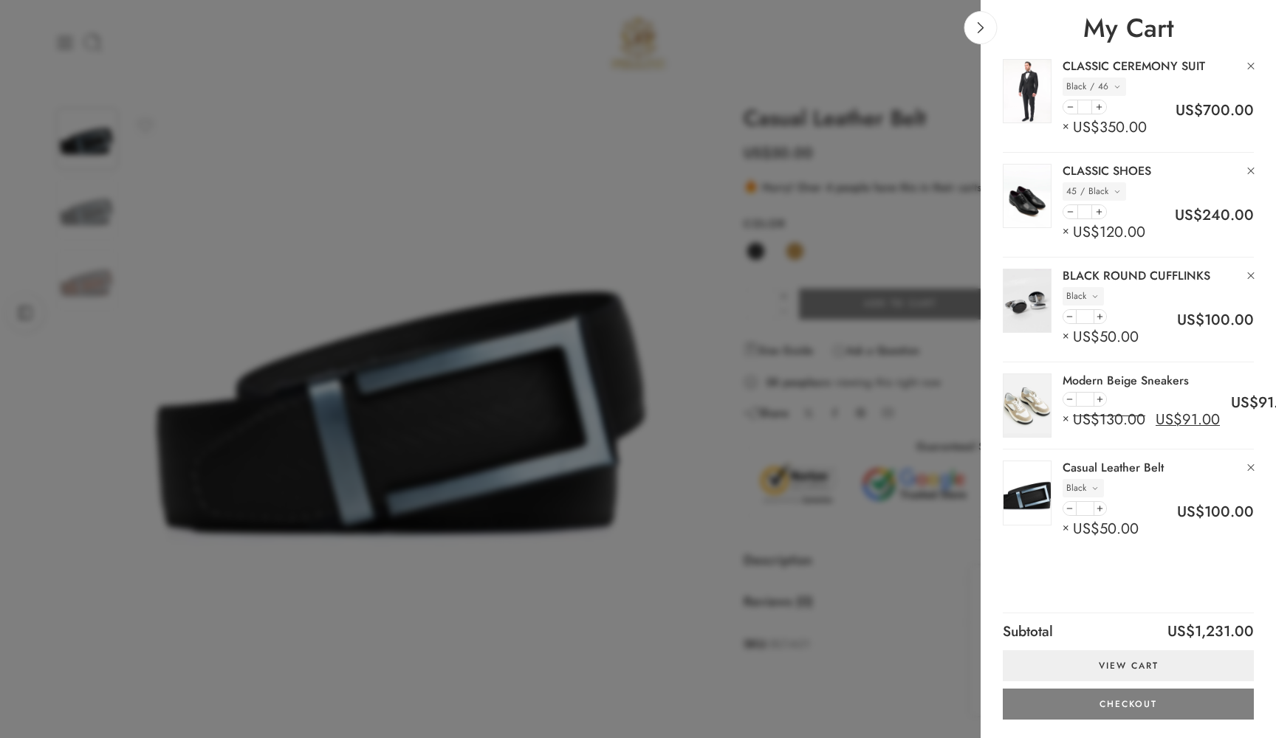 The height and width of the screenshot is (738, 1276). What do you see at coordinates (1136, 275) in the screenshot?
I see `a: BLACK ROUND CUFFLINKS` at bounding box center [1136, 275].